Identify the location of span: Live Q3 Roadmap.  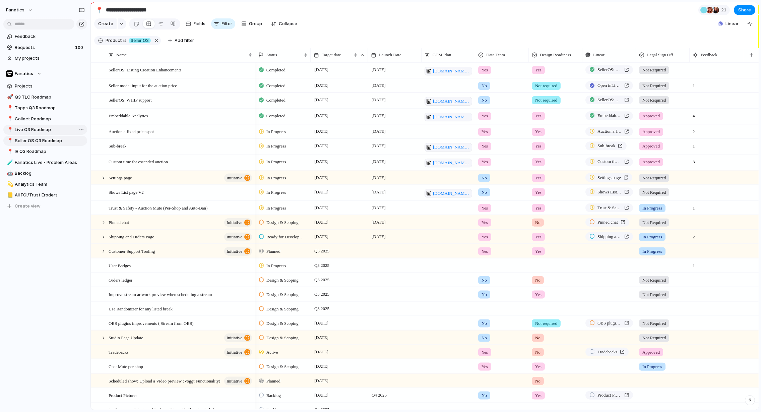
(50, 130).